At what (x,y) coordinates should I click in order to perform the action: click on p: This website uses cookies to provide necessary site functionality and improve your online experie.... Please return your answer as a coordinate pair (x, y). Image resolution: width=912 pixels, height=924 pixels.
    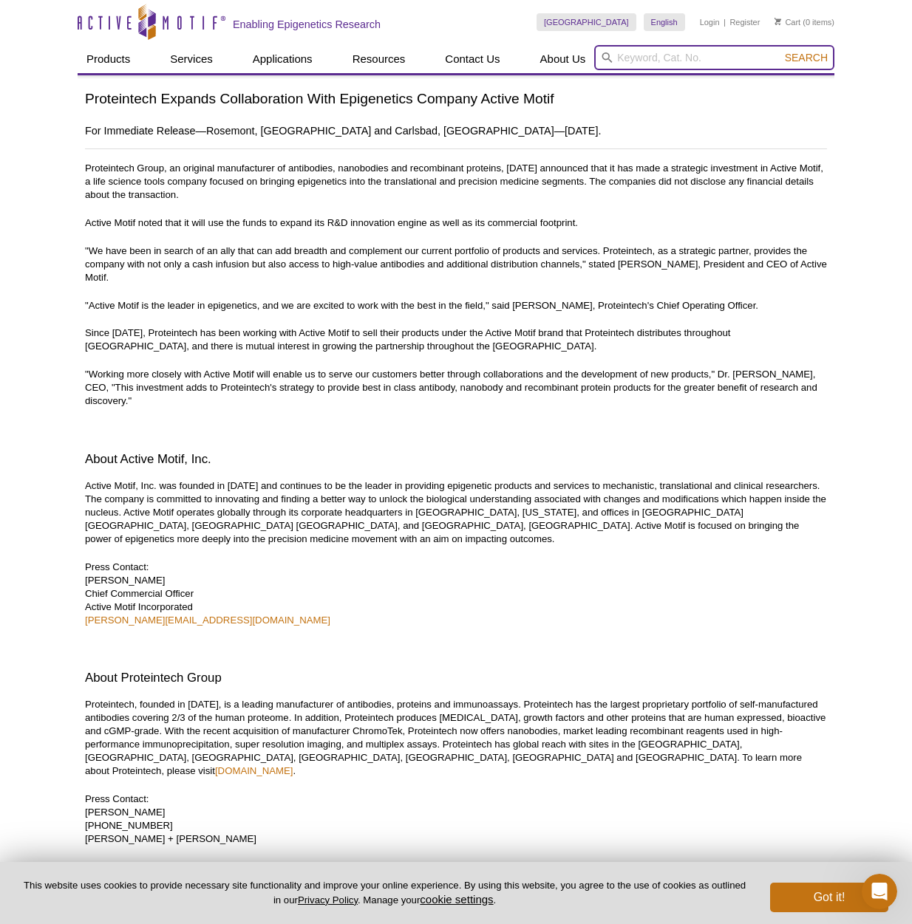
    Looking at the image, I should click on (384, 893).